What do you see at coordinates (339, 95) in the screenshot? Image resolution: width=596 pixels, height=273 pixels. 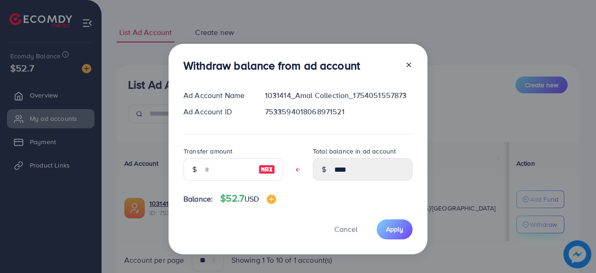 I see `div: 1031414_Amal Collection_1754051557873` at bounding box center [339, 95].